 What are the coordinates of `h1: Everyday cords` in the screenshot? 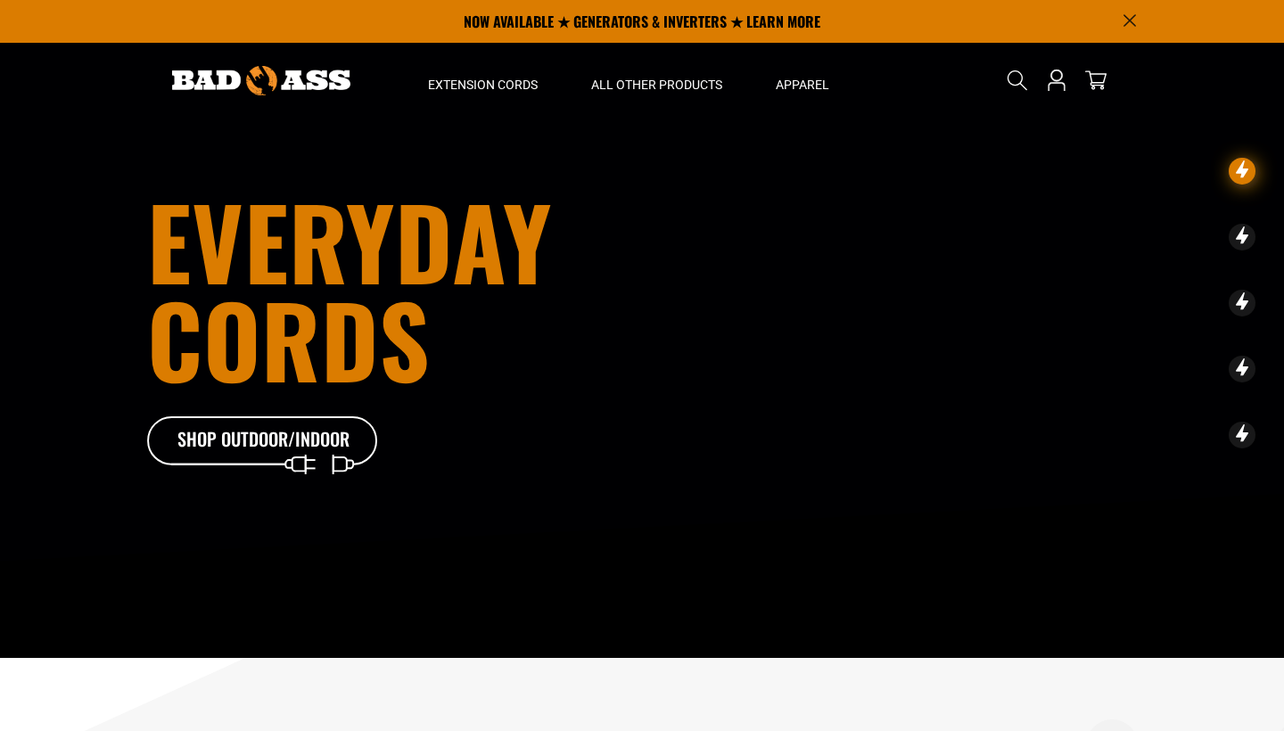 It's located at (444, 290).